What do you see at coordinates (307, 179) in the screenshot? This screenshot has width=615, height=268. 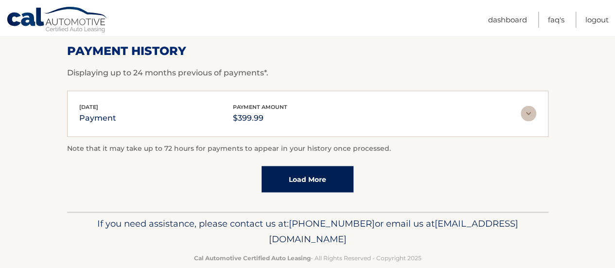 I see `a: Load More` at bounding box center [307, 179].